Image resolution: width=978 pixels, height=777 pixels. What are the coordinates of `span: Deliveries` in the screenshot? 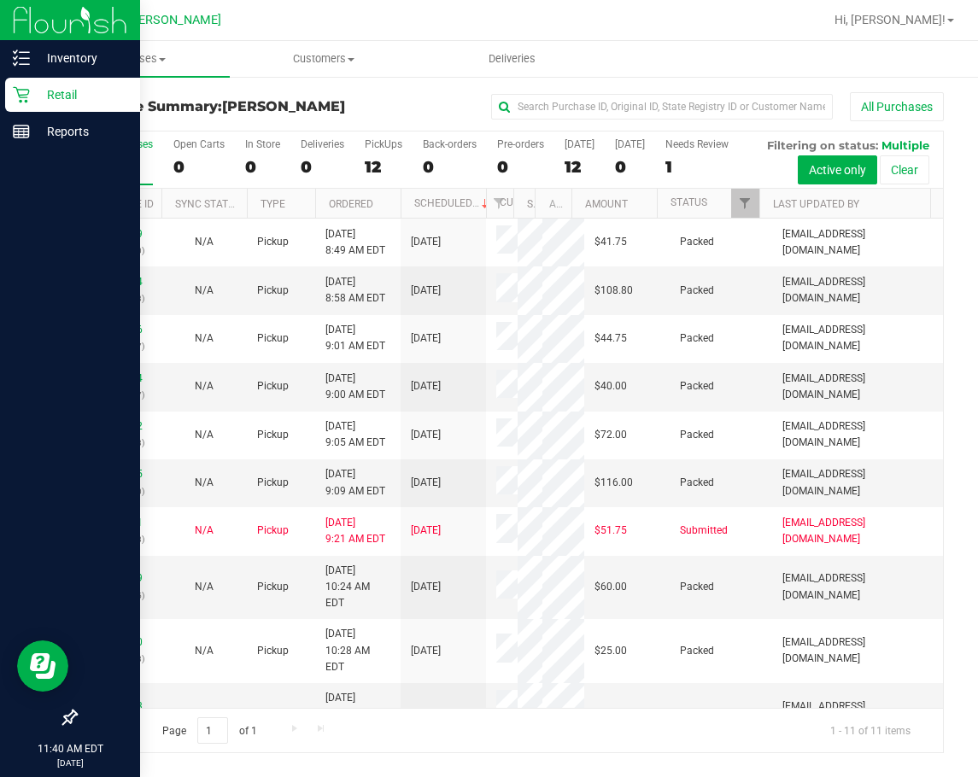 It's located at (512, 59).